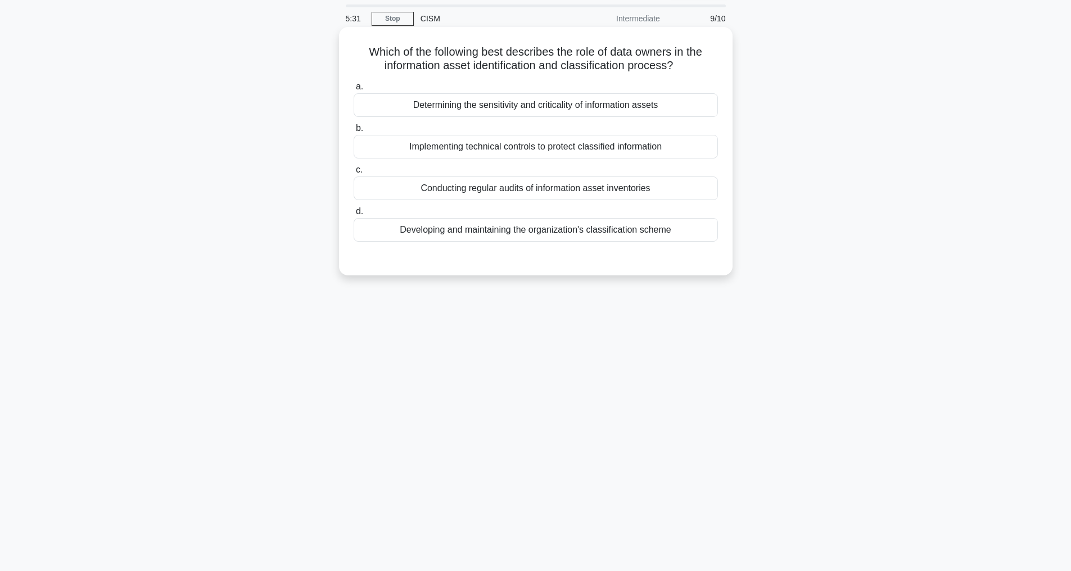  I want to click on span: a., so click(359, 86).